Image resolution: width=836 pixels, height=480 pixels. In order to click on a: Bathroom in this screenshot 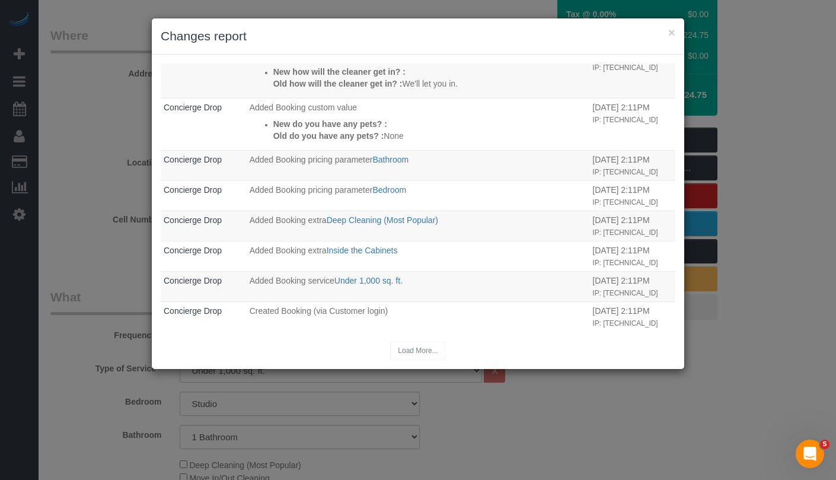, I will do `click(390, 160)`.